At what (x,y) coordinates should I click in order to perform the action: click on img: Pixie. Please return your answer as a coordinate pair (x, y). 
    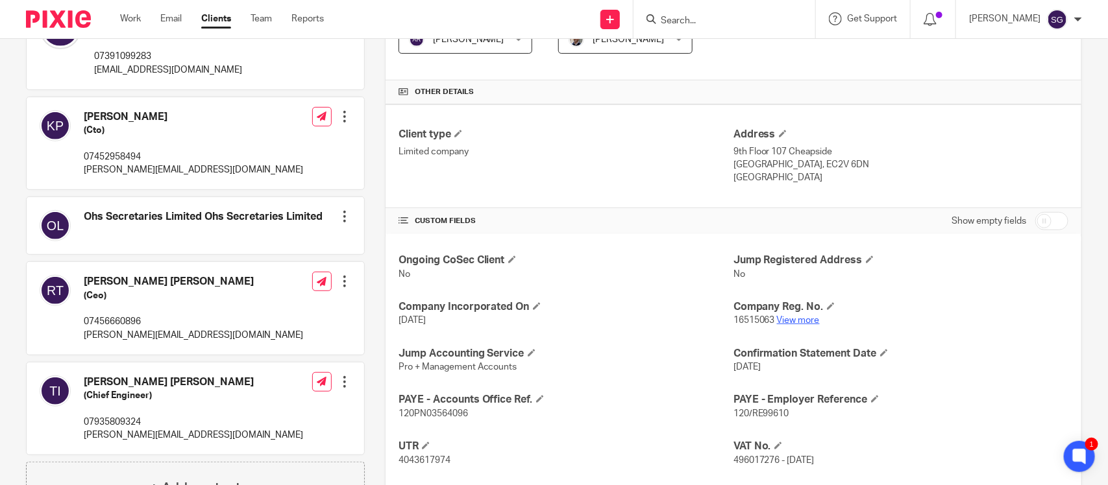
    Looking at the image, I should click on (58, 19).